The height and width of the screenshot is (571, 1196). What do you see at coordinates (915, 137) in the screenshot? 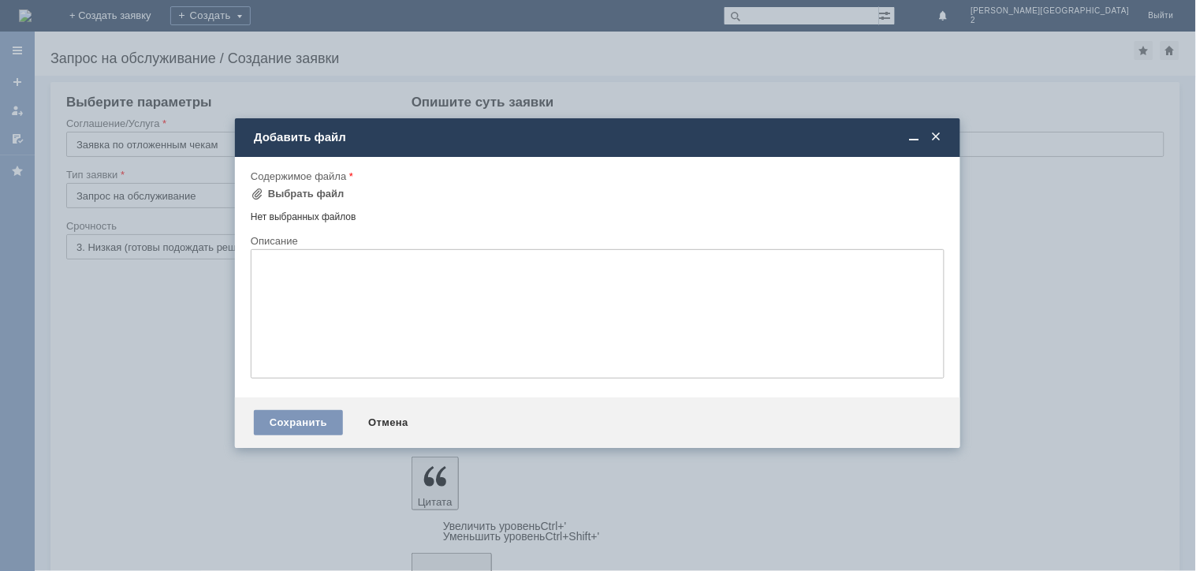
I see `span: Свернуть (Ctrl + M)` at bounding box center [915, 137].